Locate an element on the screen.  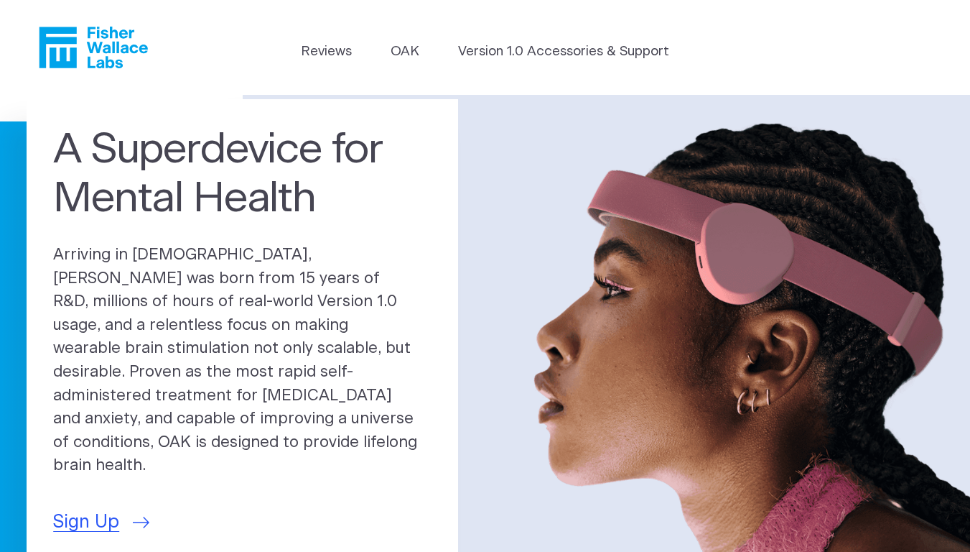
a: Version 1.0 Accessories & Support is located at coordinates (564, 52).